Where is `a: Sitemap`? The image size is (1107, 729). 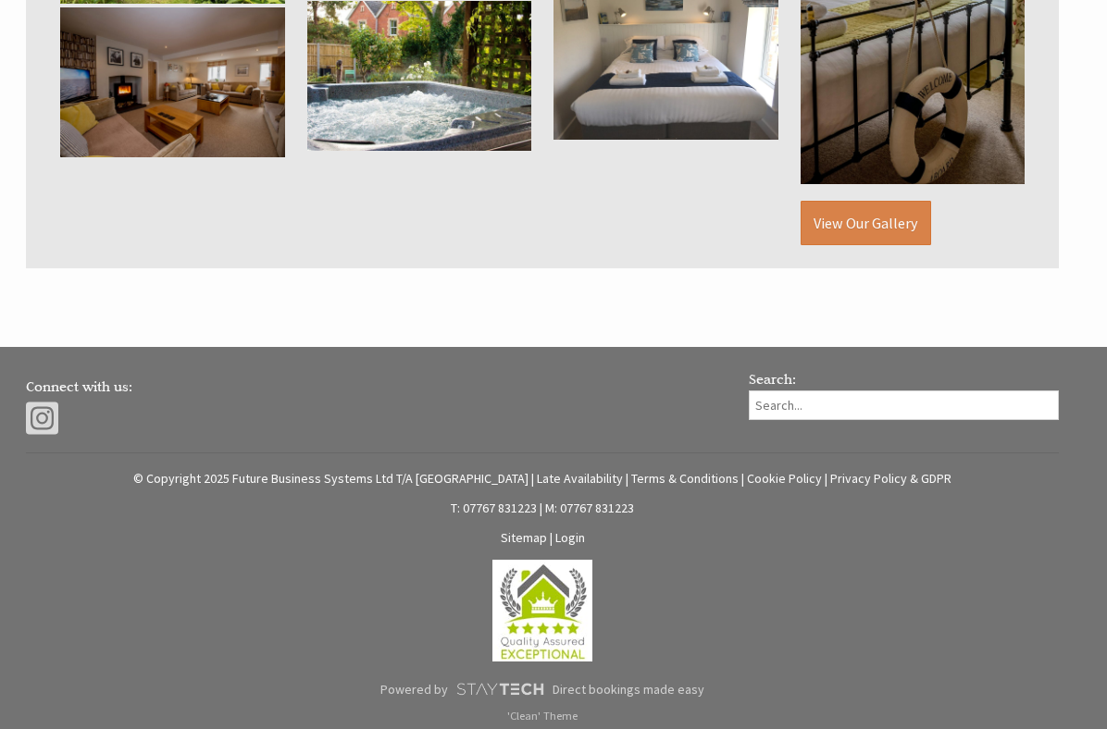
a: Sitemap is located at coordinates (524, 538).